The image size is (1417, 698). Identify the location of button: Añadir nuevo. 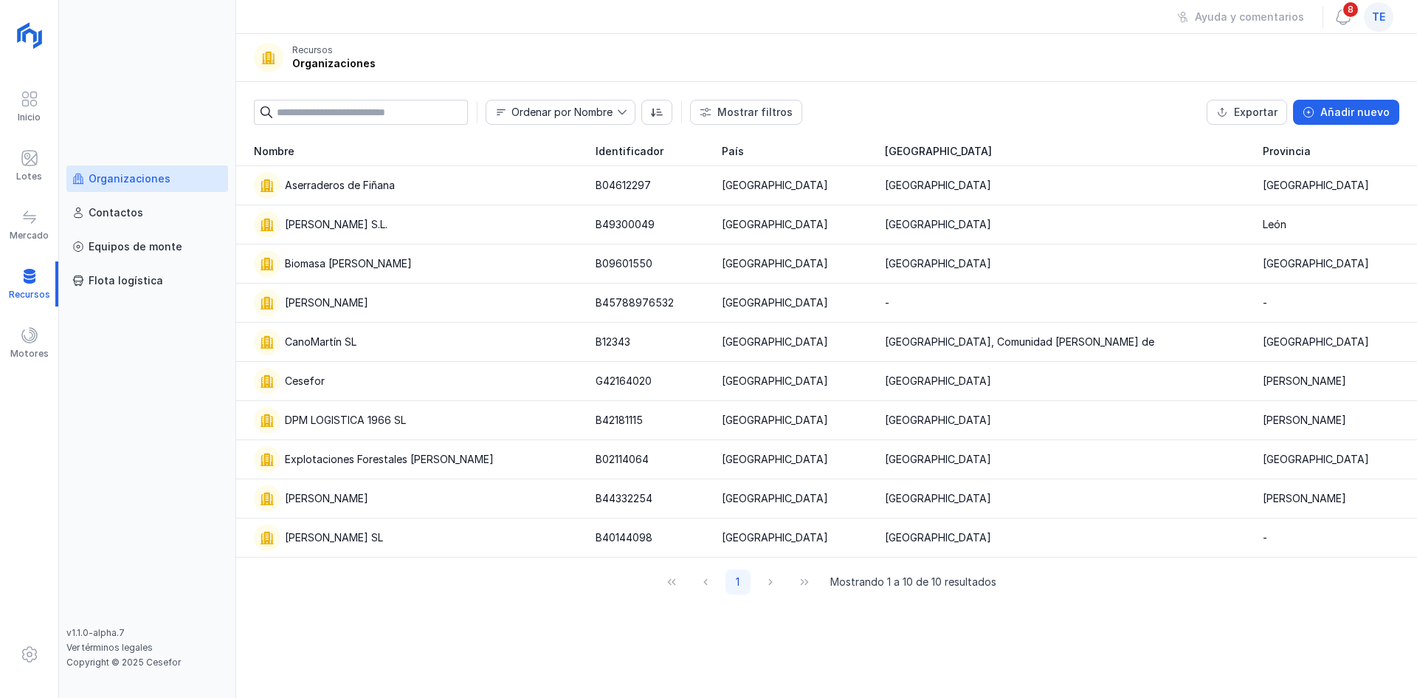
(1346, 112).